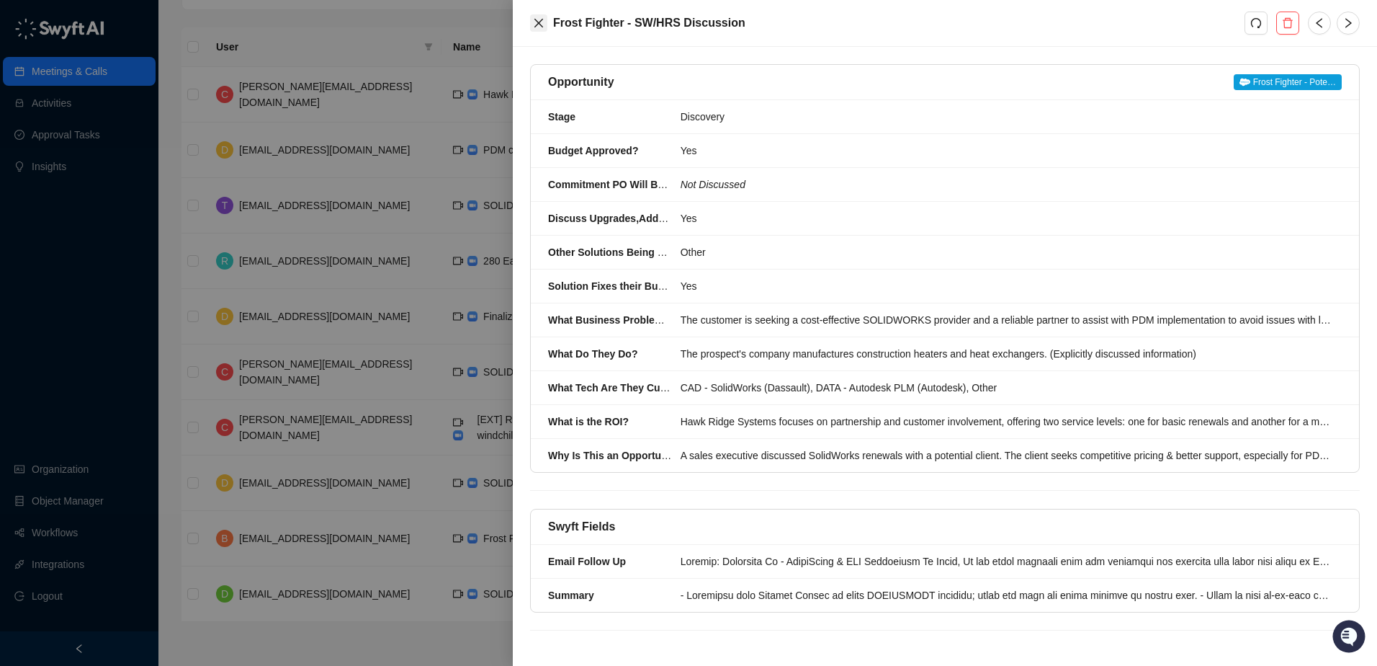  Describe the element at coordinates (1288, 82) in the screenshot. I see `a: Frost Fighter - Pote…` at that location.